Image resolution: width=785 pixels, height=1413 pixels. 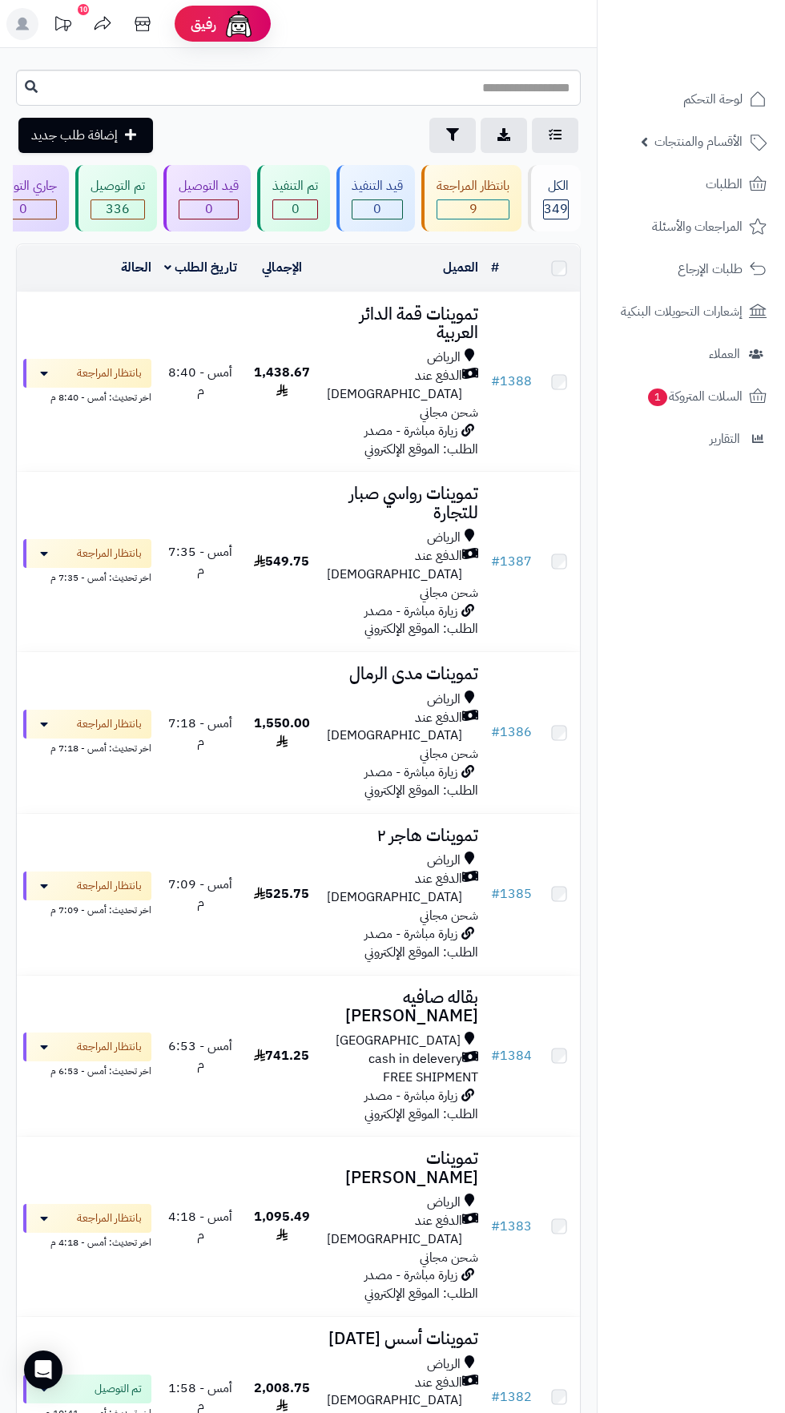 I want to click on div: الكل, so click(x=556, y=186).